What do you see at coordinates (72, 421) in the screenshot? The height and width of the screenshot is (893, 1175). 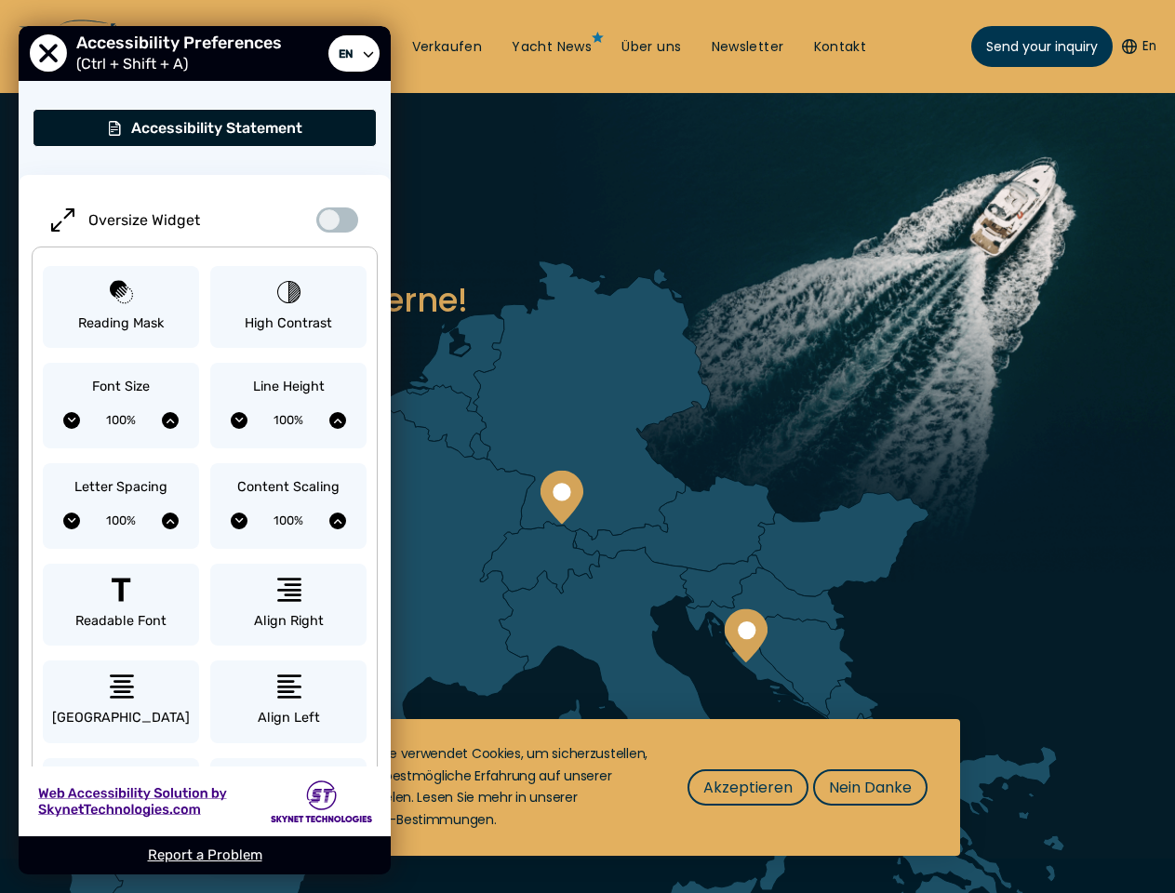 I see `button: Decrease Font Size` at bounding box center [72, 421].